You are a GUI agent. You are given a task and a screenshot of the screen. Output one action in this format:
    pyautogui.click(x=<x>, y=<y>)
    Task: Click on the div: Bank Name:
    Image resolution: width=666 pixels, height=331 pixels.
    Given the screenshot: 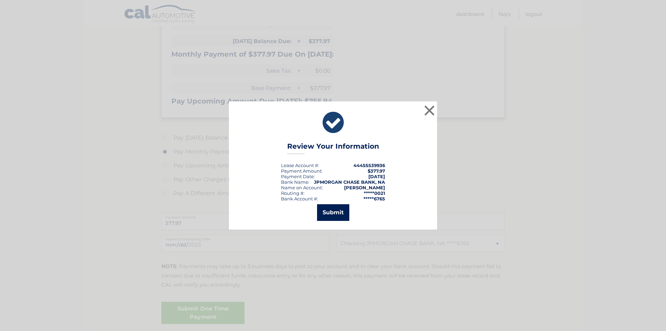 What is the action you would take?
    pyautogui.click(x=295, y=182)
    